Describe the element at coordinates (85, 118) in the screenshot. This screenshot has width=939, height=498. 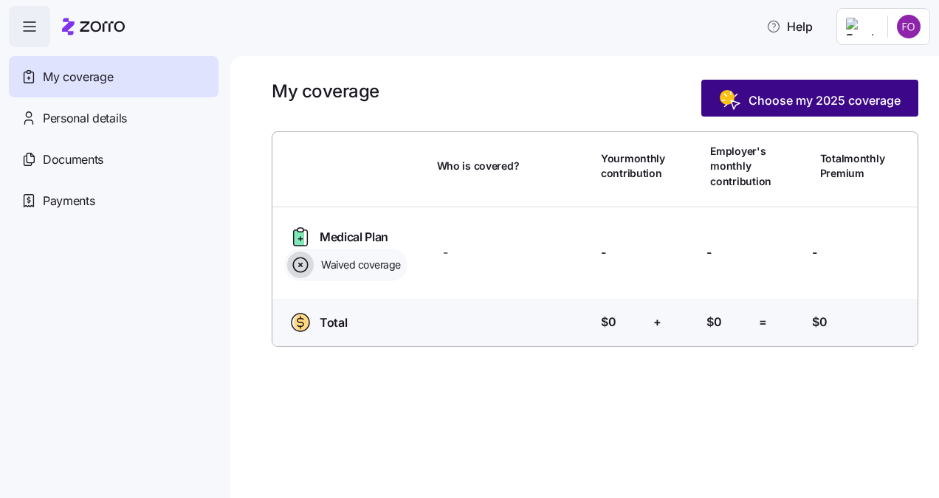
I see `span: Personal details` at that location.